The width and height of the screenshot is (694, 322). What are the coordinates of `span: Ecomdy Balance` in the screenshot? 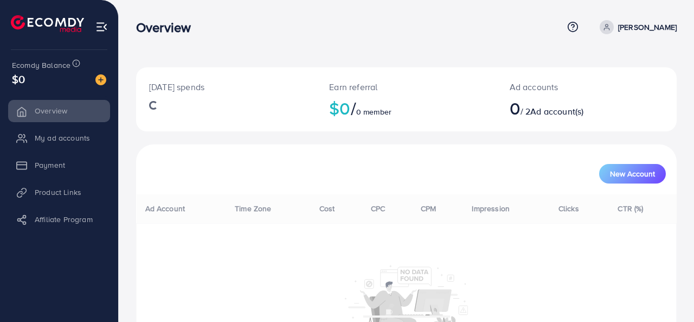 It's located at (41, 65).